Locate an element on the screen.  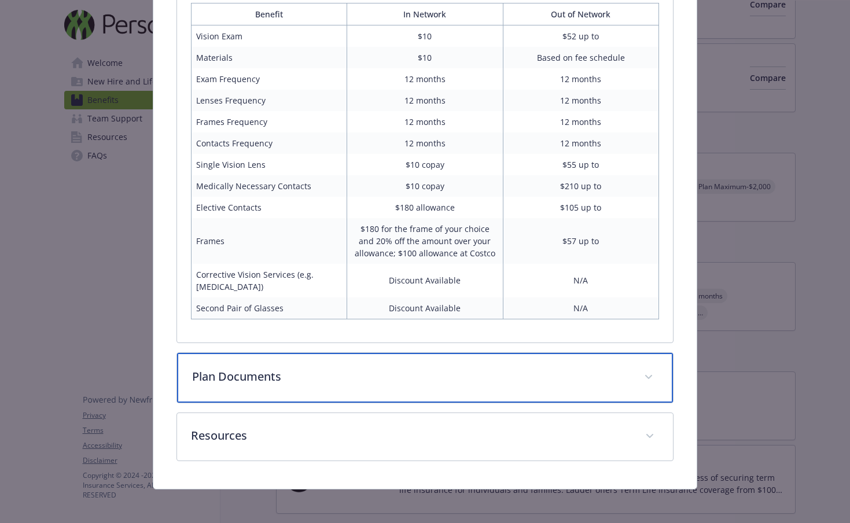
td: $180 for the frame of your choice and 20% off the amount over your allowance; $100 allowance at C... is located at coordinates (425, 241).